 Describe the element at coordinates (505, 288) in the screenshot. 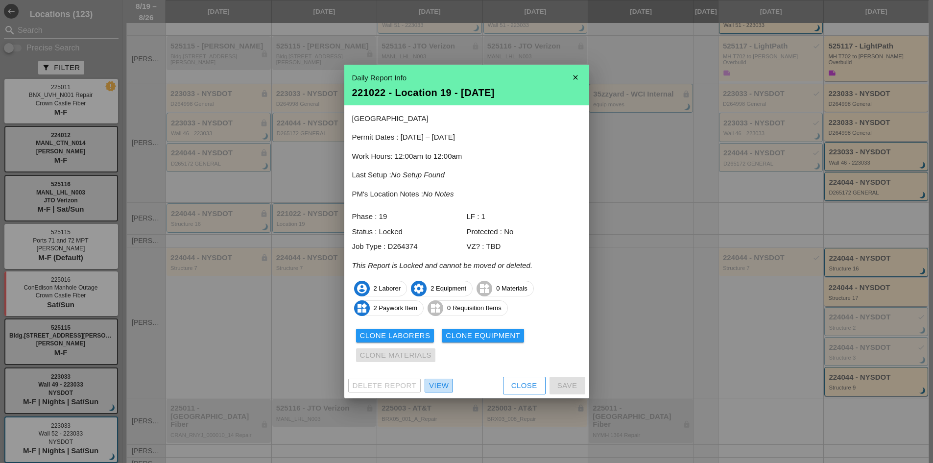

I see `span: 0 Materials` at that location.